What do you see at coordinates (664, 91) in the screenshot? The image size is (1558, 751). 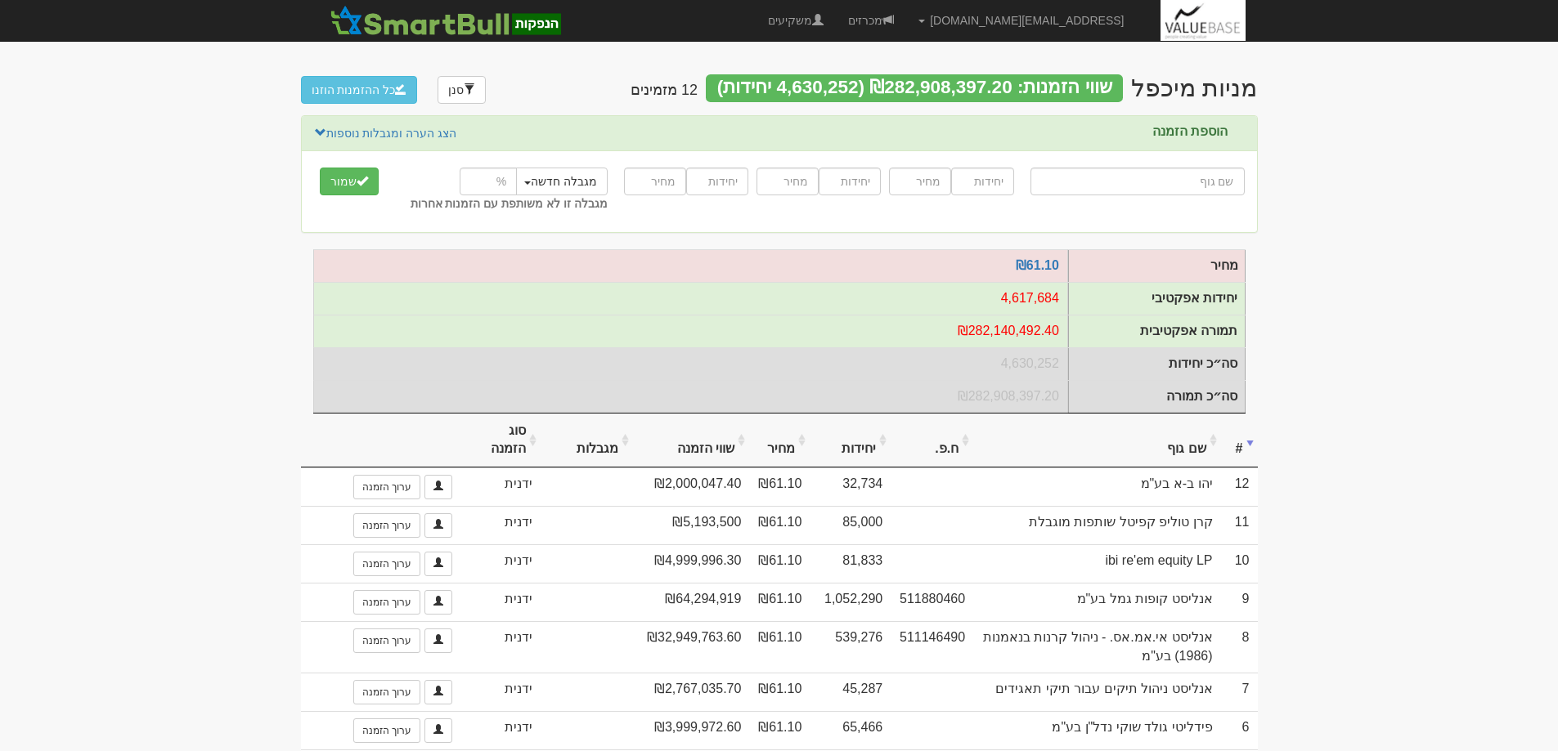 I see `h4: 12 מזמינים` at bounding box center [664, 91].